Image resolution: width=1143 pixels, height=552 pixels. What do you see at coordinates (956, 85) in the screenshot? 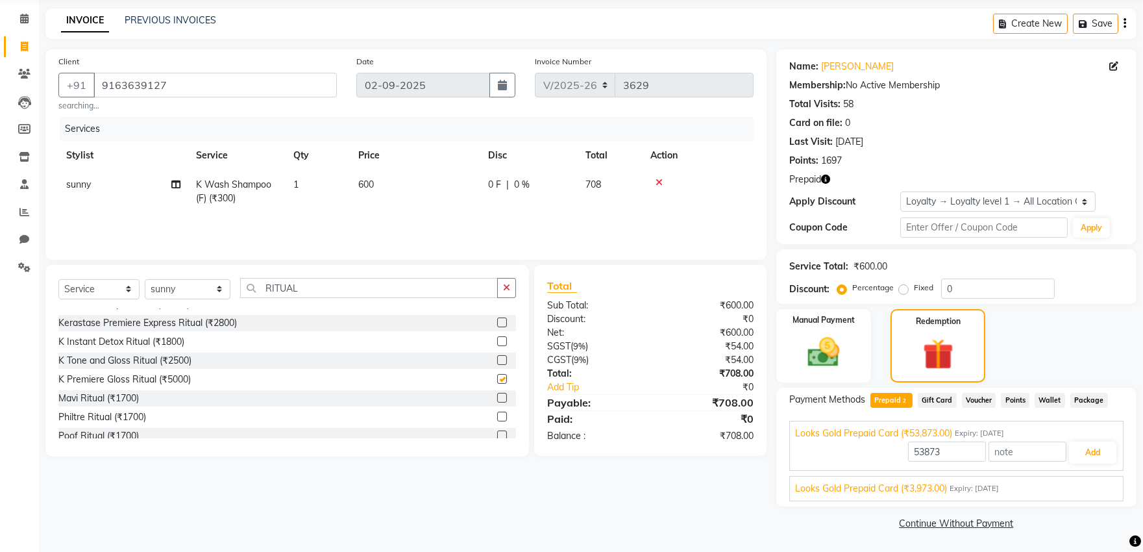
I see `div: No Active Membership` at bounding box center [956, 85].